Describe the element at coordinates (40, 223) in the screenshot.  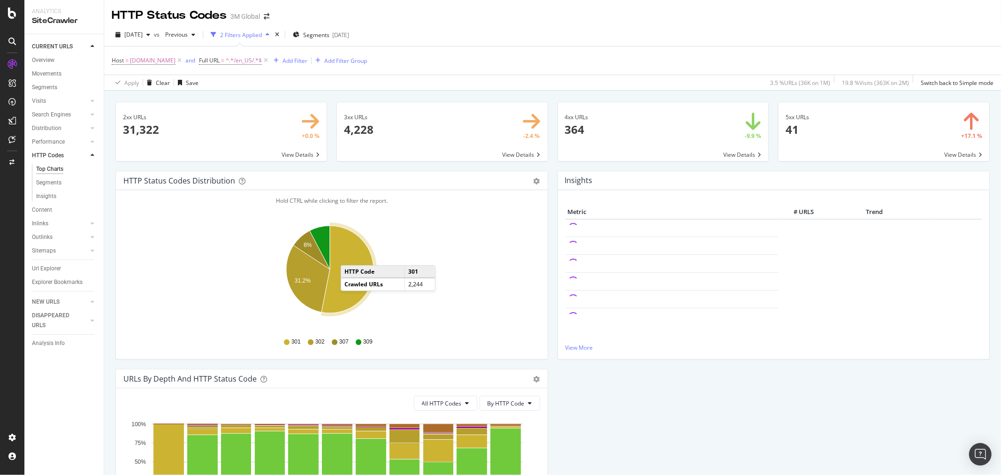
I see `div: Inlinks` at that location.